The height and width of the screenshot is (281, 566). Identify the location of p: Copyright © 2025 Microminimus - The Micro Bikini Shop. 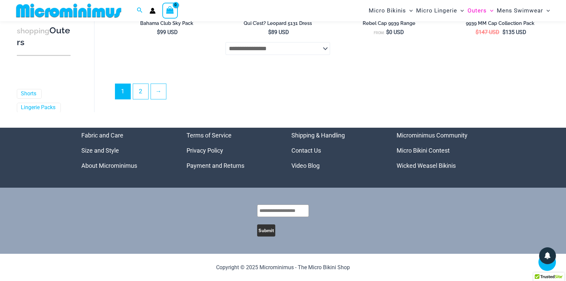
(283, 267).